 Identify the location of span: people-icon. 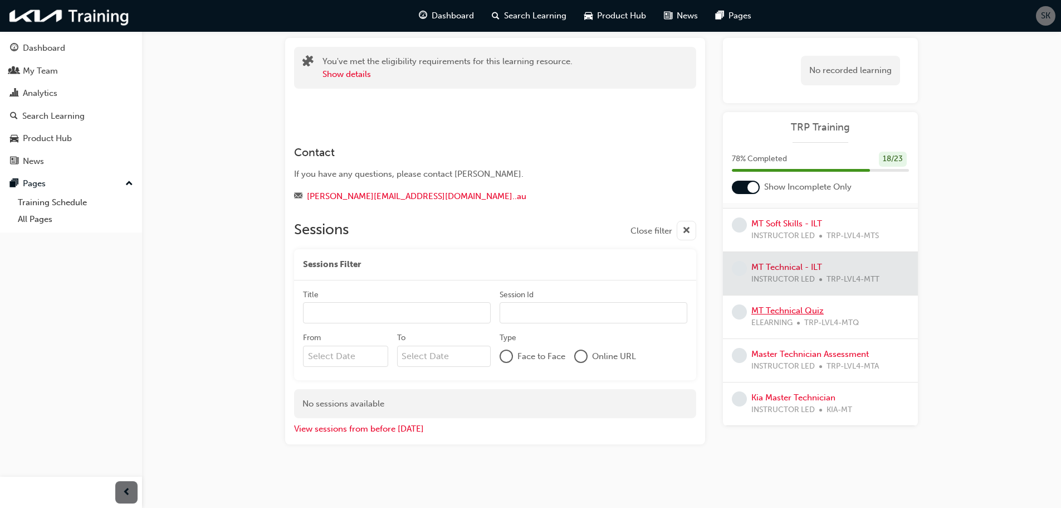
(14, 71).